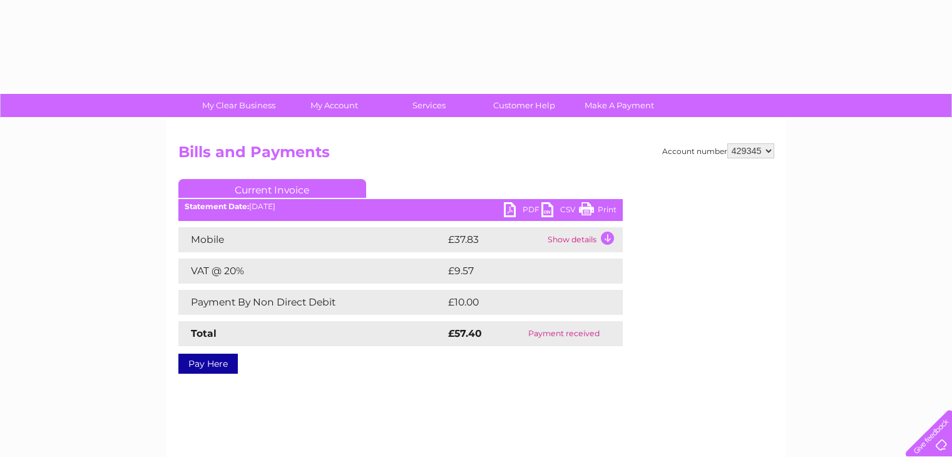 The image size is (952, 457). I want to click on h2: Bills and Payments, so click(476, 155).